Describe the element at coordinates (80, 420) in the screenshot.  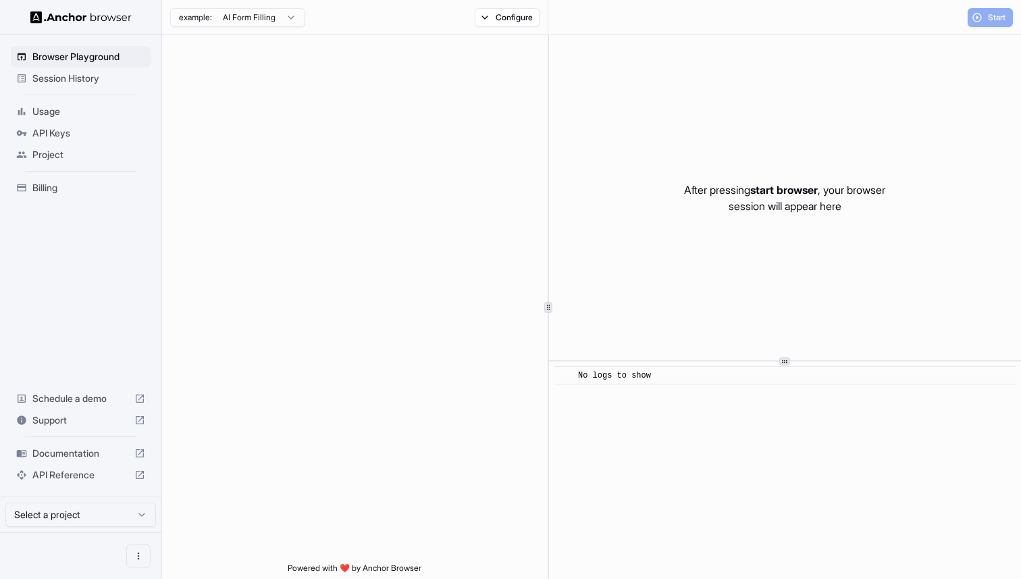
I see `div: Support` at that location.